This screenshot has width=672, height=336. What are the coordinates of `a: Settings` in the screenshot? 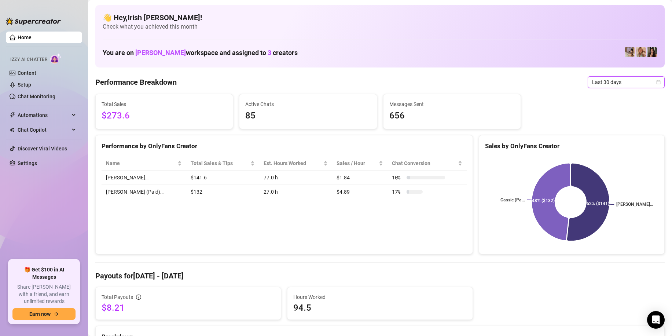 It's located at (27, 163).